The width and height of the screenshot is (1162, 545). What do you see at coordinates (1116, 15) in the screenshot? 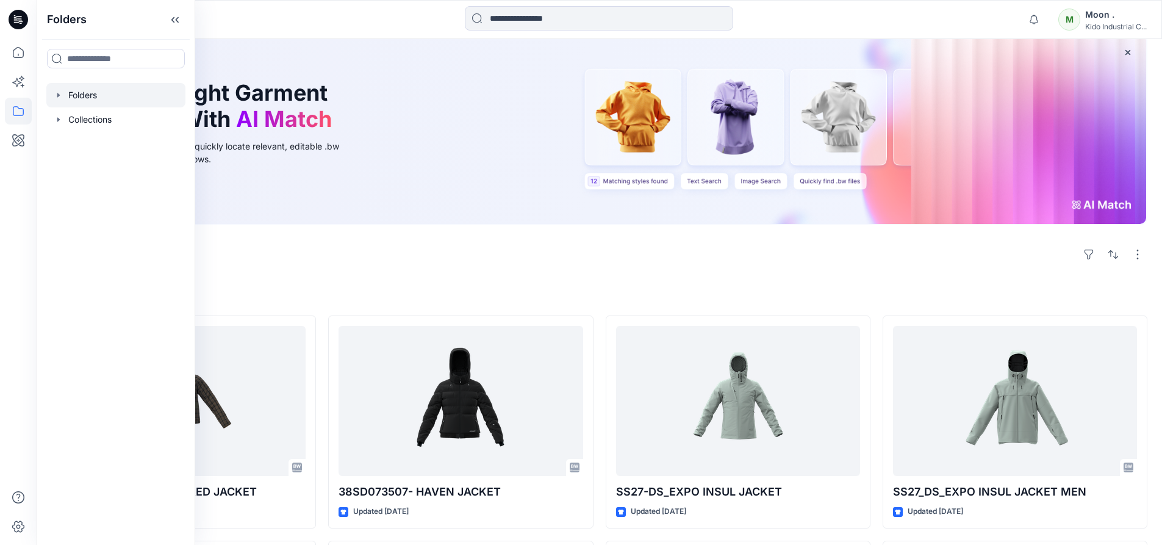
I see `div: Moon .` at bounding box center [1116, 15].